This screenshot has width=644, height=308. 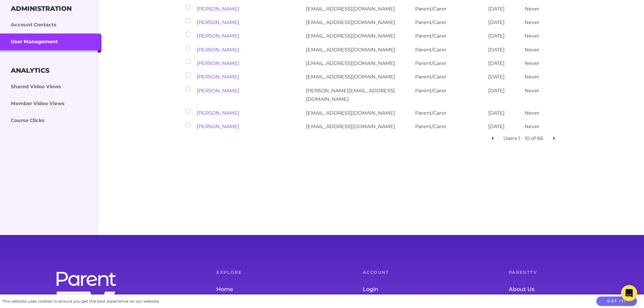 What do you see at coordinates (422, 272) in the screenshot?
I see `h6: Account` at bounding box center [422, 272].